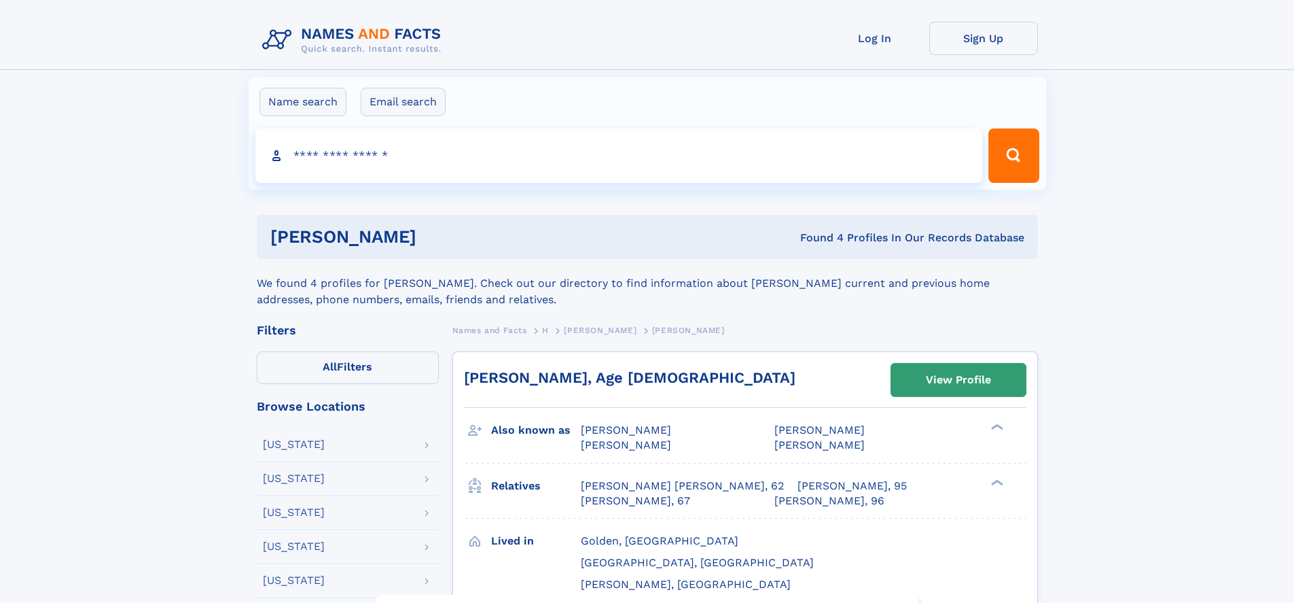 Image resolution: width=1294 pixels, height=603 pixels. Describe the element at coordinates (348, 330) in the screenshot. I see `div: Filters` at that location.